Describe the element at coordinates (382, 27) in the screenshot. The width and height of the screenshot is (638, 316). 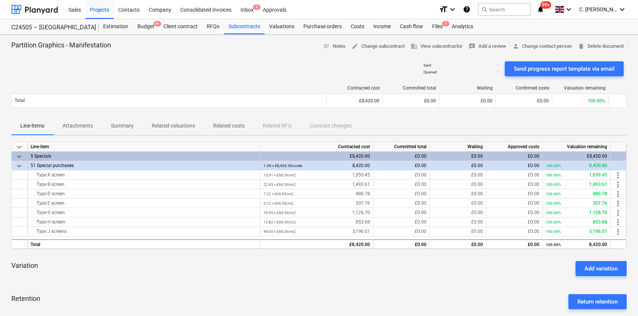
I see `a: Income` at that location.